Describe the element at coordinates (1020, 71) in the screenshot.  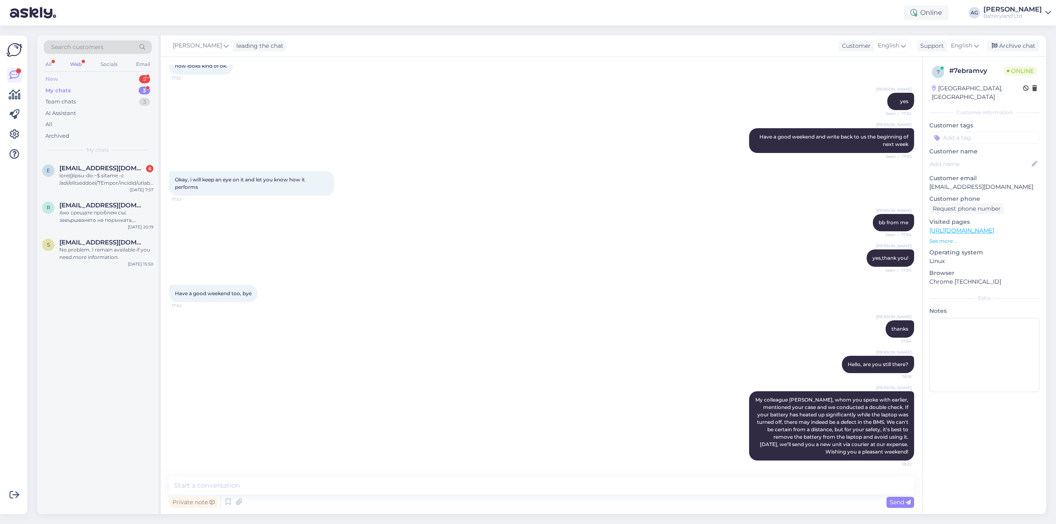
I see `span: Online` at that location.